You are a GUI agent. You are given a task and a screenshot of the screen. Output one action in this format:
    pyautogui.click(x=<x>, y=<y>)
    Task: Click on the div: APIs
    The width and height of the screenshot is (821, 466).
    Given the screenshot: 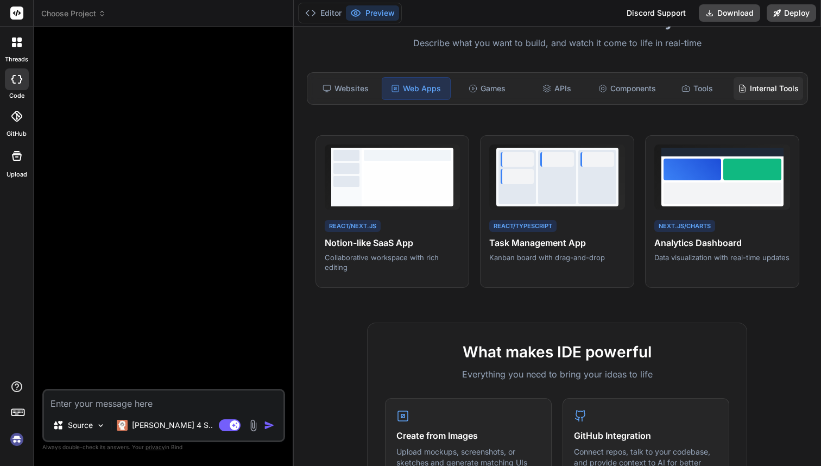 What is the action you would take?
    pyautogui.click(x=557, y=88)
    